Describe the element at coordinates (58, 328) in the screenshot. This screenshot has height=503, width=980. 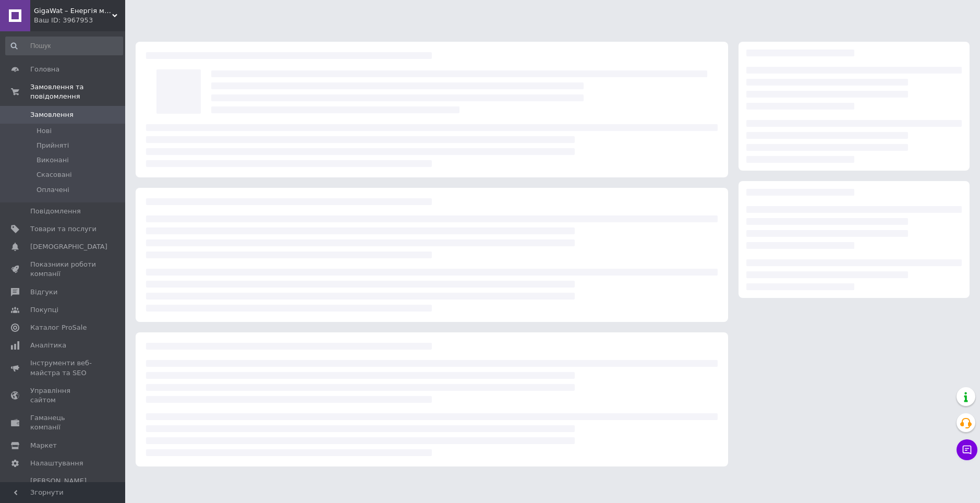
I see `span: Каталог ProSale` at that location.